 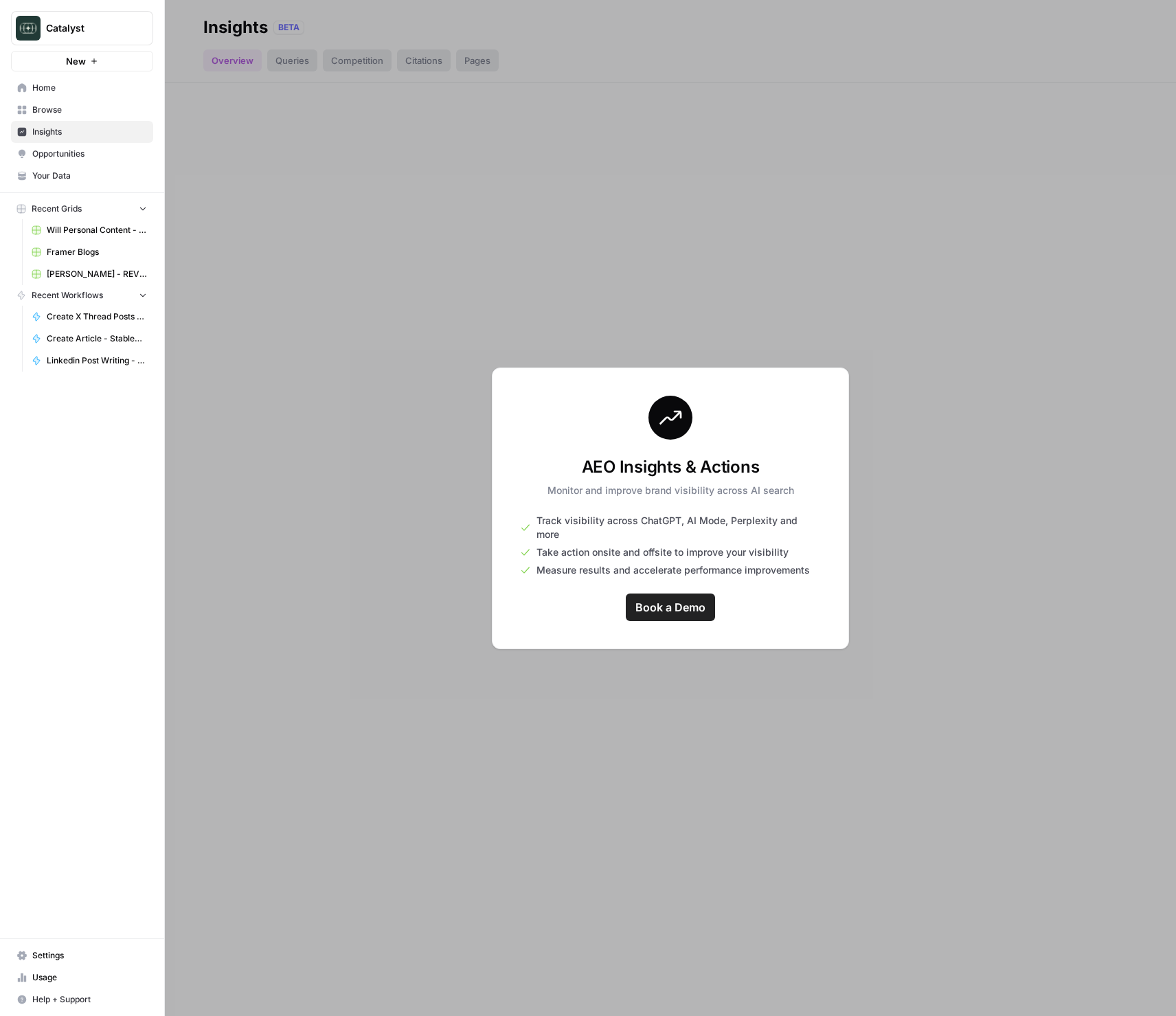 I want to click on a: Framer Blogs, so click(x=89, y=252).